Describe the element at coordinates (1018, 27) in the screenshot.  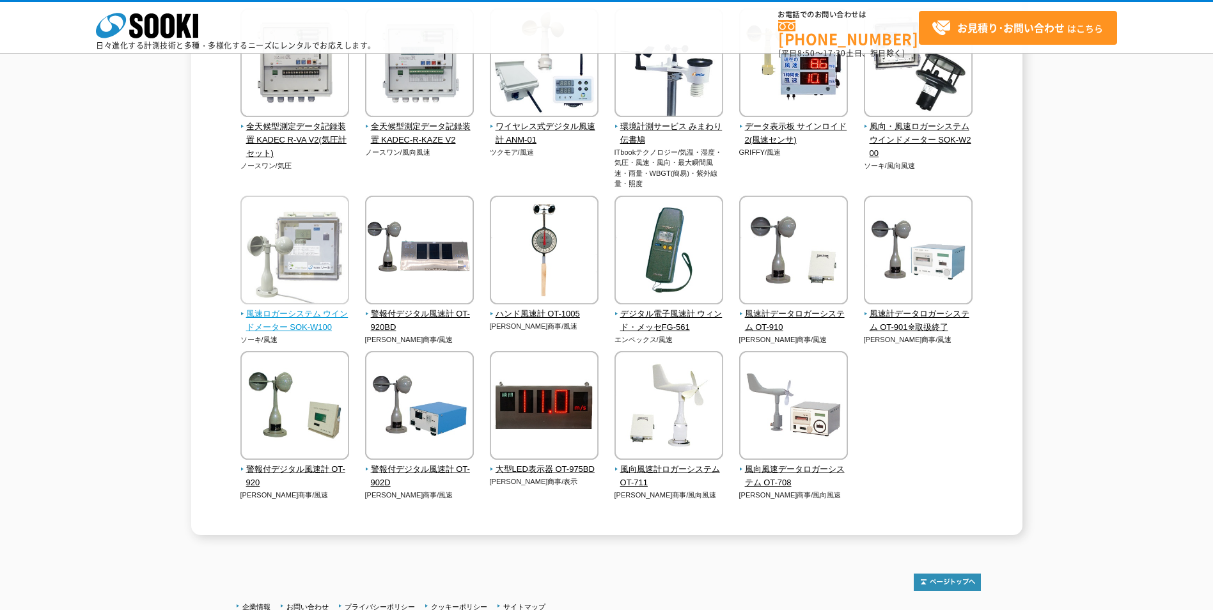
I see `a: お見積り･お問い合わせはこちら` at that location.